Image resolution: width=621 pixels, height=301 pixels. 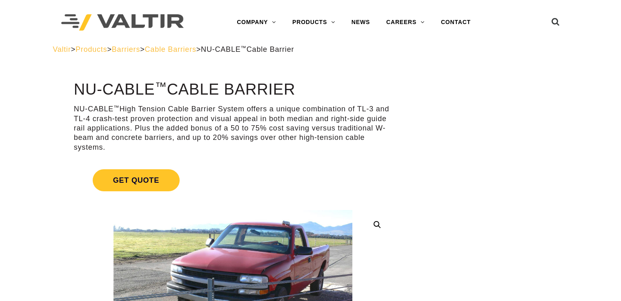 I want to click on a: Get Quote, so click(x=233, y=180).